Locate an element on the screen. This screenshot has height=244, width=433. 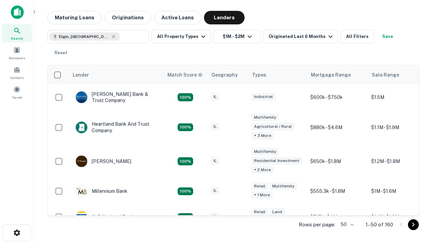
div: Capitalize uses an advanced AI algorithm to match your search with the best lender. The match sco... is located at coordinates (185, 75).